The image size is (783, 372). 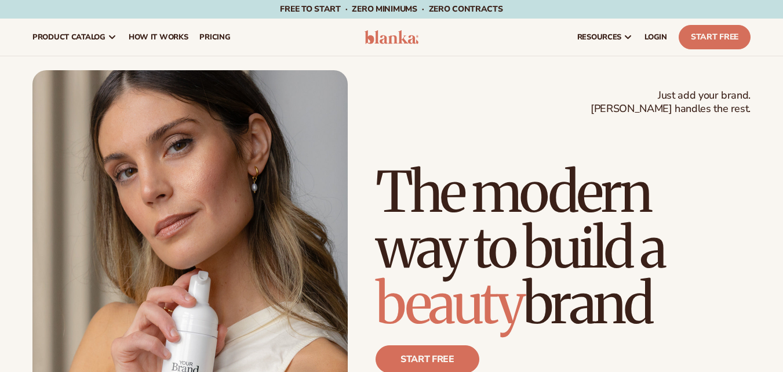 What do you see at coordinates (214, 37) in the screenshot?
I see `span: pricing` at bounding box center [214, 37].